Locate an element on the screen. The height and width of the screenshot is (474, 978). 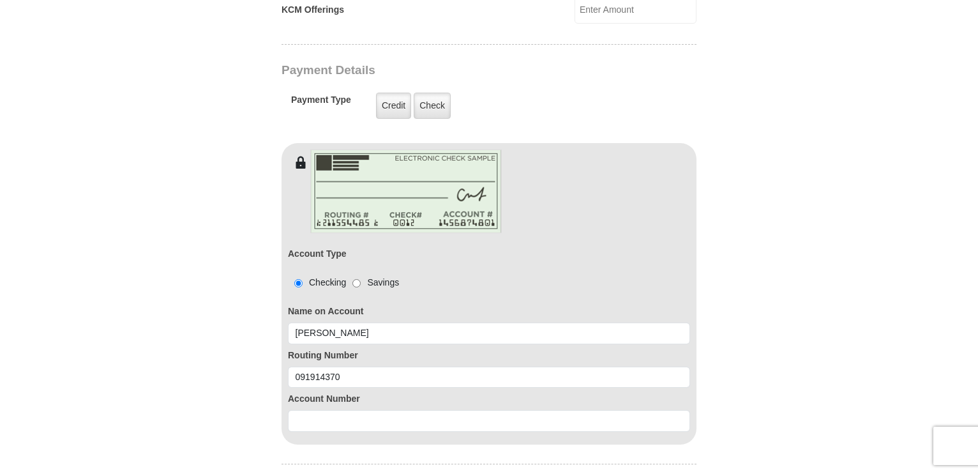
div: Checking Savings is located at coordinates (343, 282).